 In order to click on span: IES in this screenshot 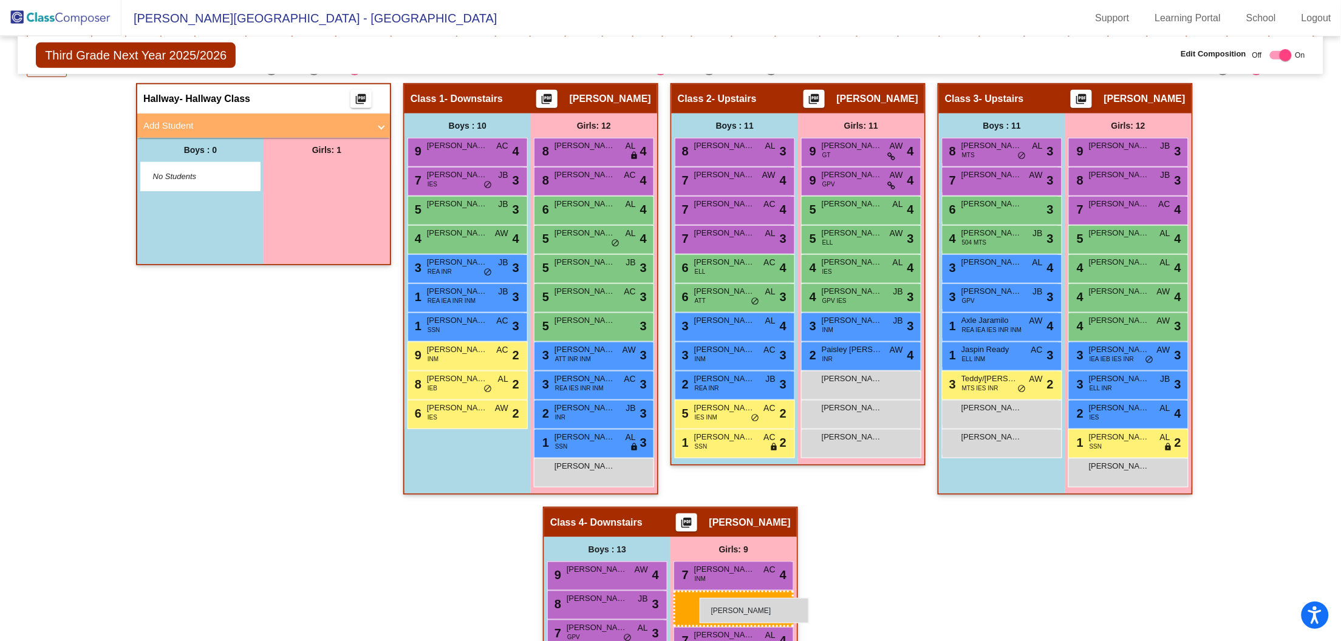, I will do `click(432, 184)`.